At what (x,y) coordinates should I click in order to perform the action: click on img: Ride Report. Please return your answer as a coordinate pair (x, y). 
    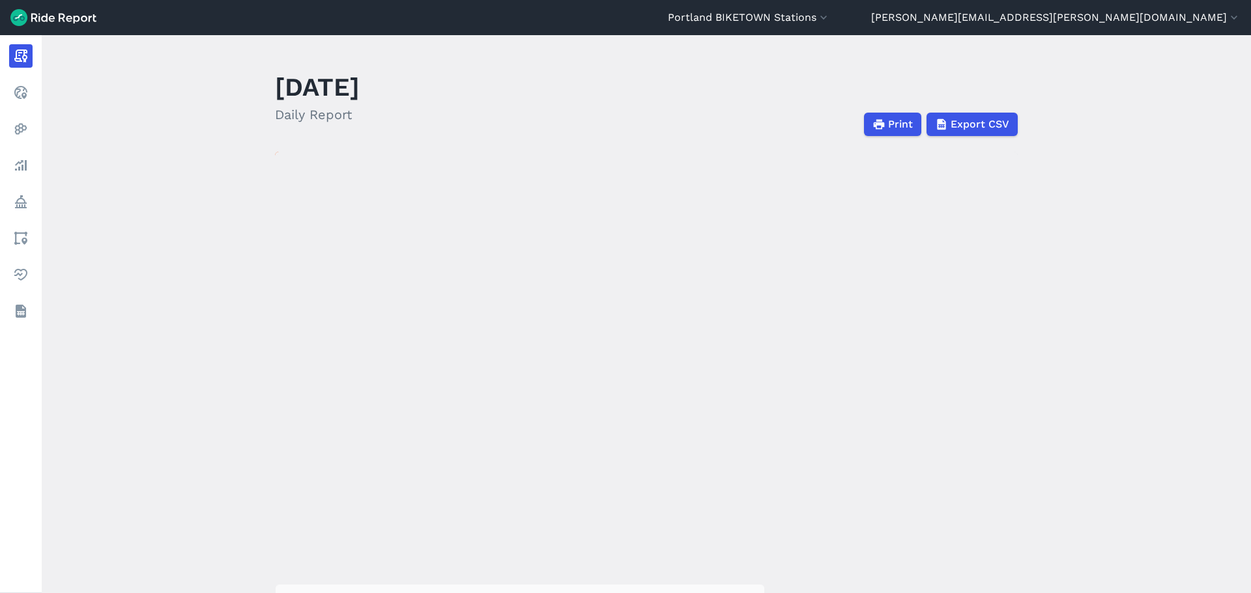
    Looking at the image, I should click on (53, 18).